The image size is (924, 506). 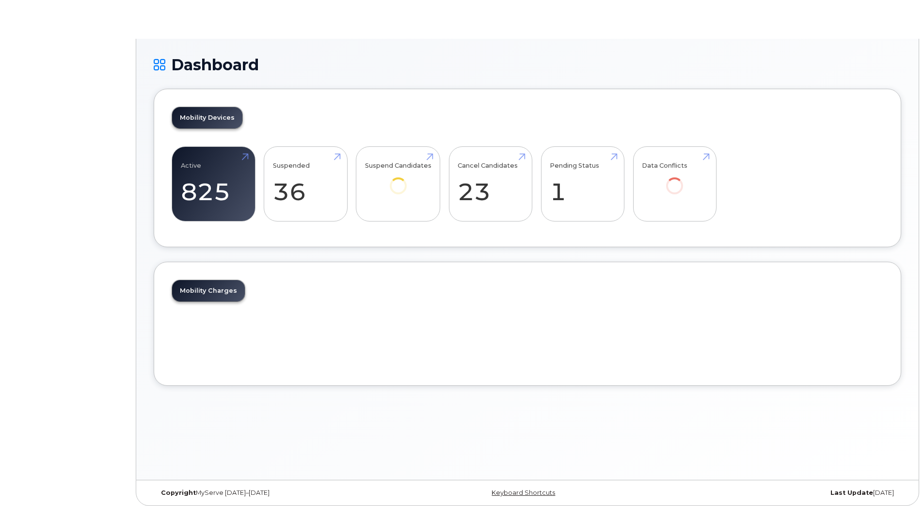 What do you see at coordinates (305, 184) in the screenshot?
I see `a: Suspended 36` at bounding box center [305, 184].